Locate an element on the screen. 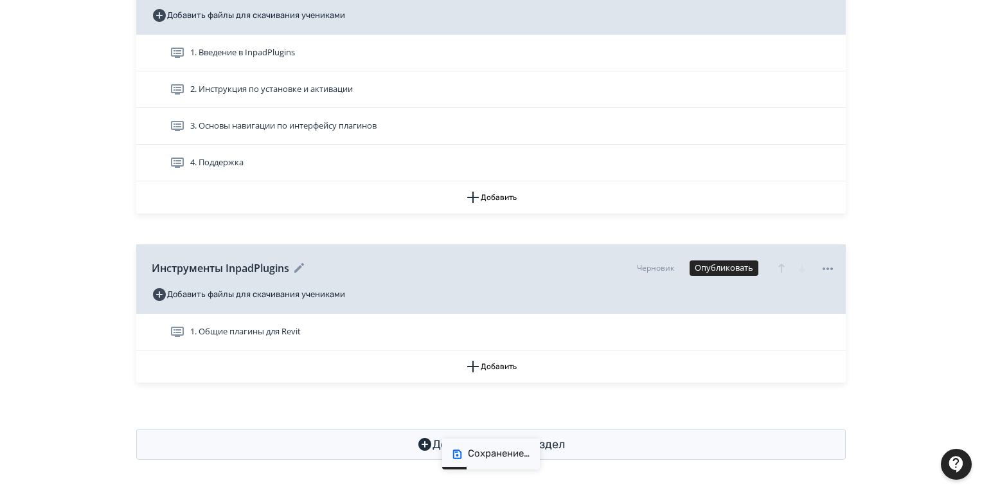 This screenshot has width=982, height=490. button: Добавить новый раздел is located at coordinates (491, 444).